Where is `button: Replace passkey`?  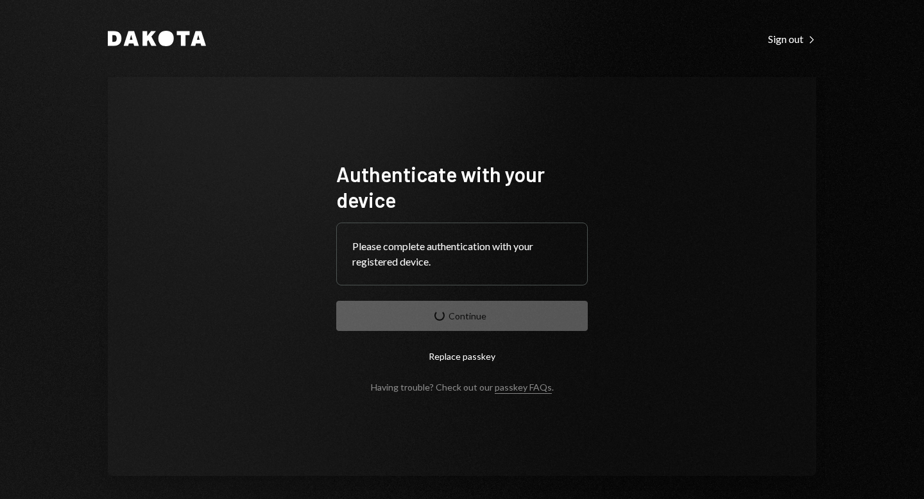
button: Replace passkey is located at coordinates (462, 356).